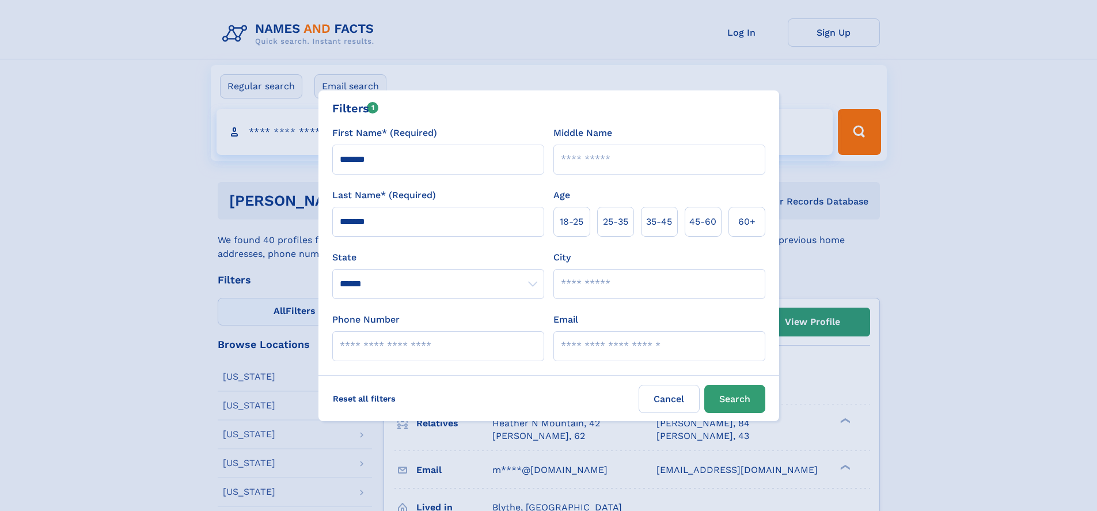 Image resolution: width=1097 pixels, height=511 pixels. I want to click on label: Email, so click(566, 320).